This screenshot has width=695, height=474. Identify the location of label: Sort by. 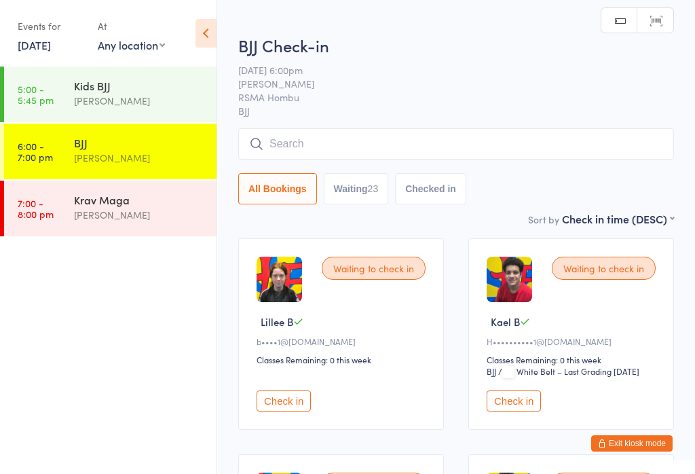
(543, 219).